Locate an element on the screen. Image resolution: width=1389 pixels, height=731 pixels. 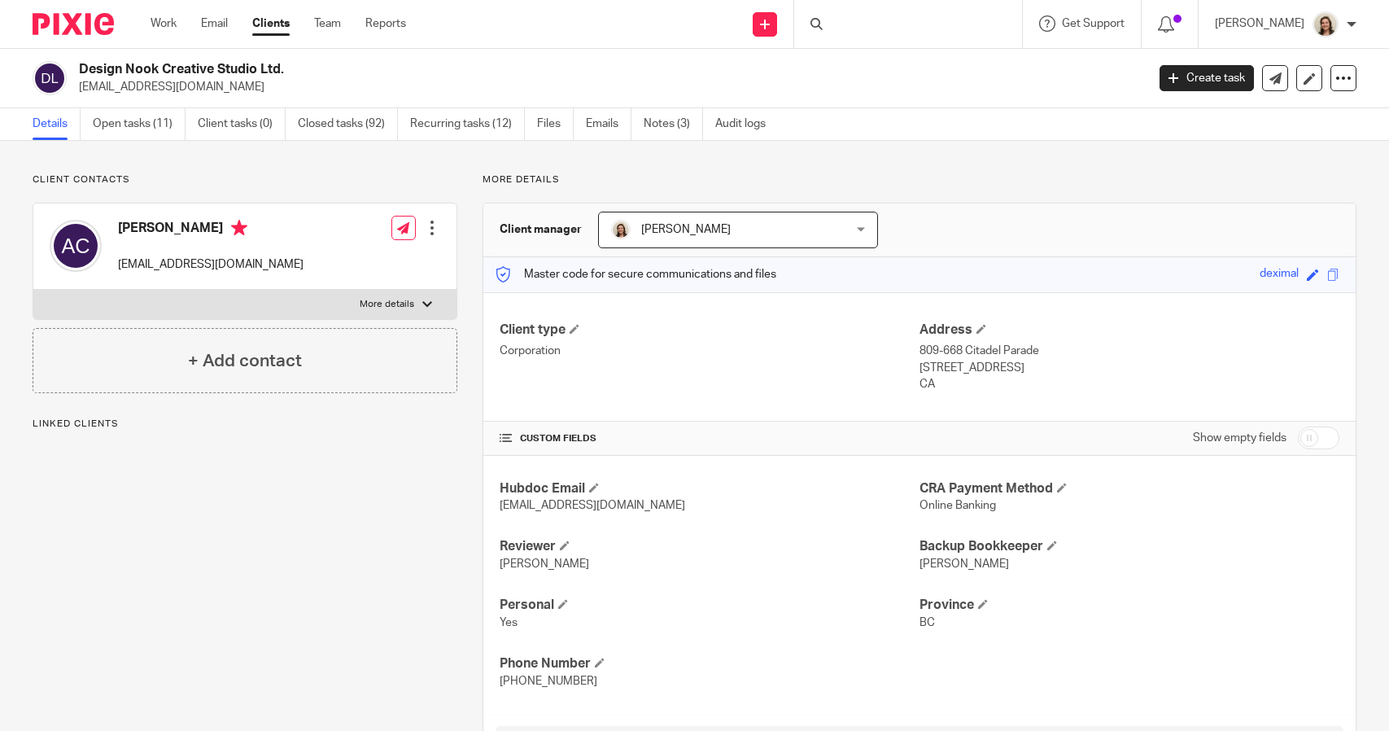
a: Clients is located at coordinates (271, 24).